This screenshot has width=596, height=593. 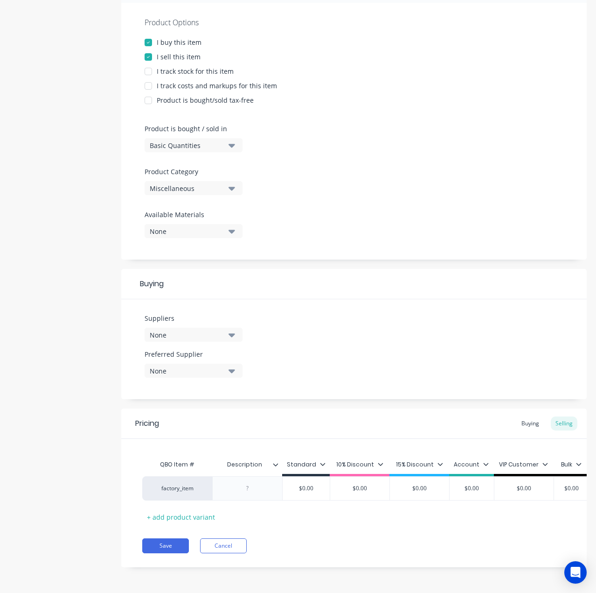 What do you see at coordinates (177, 464) in the screenshot?
I see `div: QBO Item #` at bounding box center [177, 464].